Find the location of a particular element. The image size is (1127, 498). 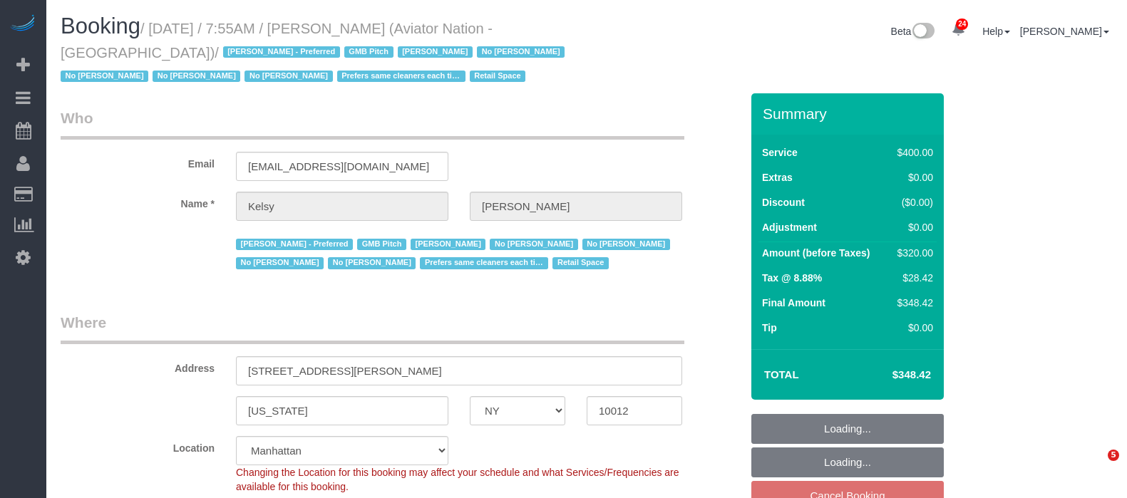

a: Automaid Logo is located at coordinates (23, 24).